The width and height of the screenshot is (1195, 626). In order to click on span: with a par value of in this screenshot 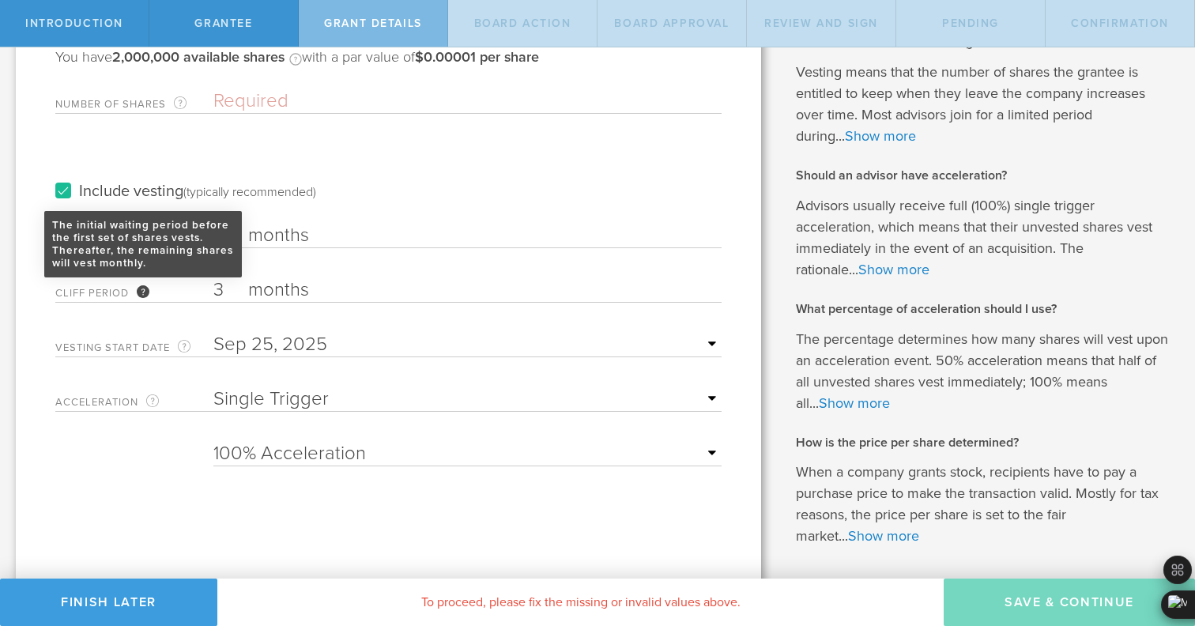, I will do `click(421, 57)`.